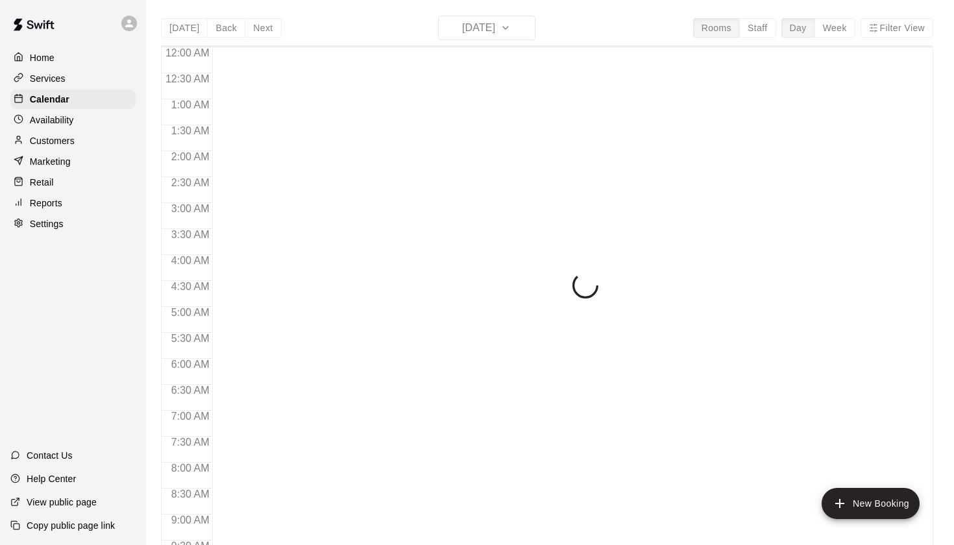 The height and width of the screenshot is (545, 954). What do you see at coordinates (190, 338) in the screenshot?
I see `span: 5:30 AM` at bounding box center [190, 338].